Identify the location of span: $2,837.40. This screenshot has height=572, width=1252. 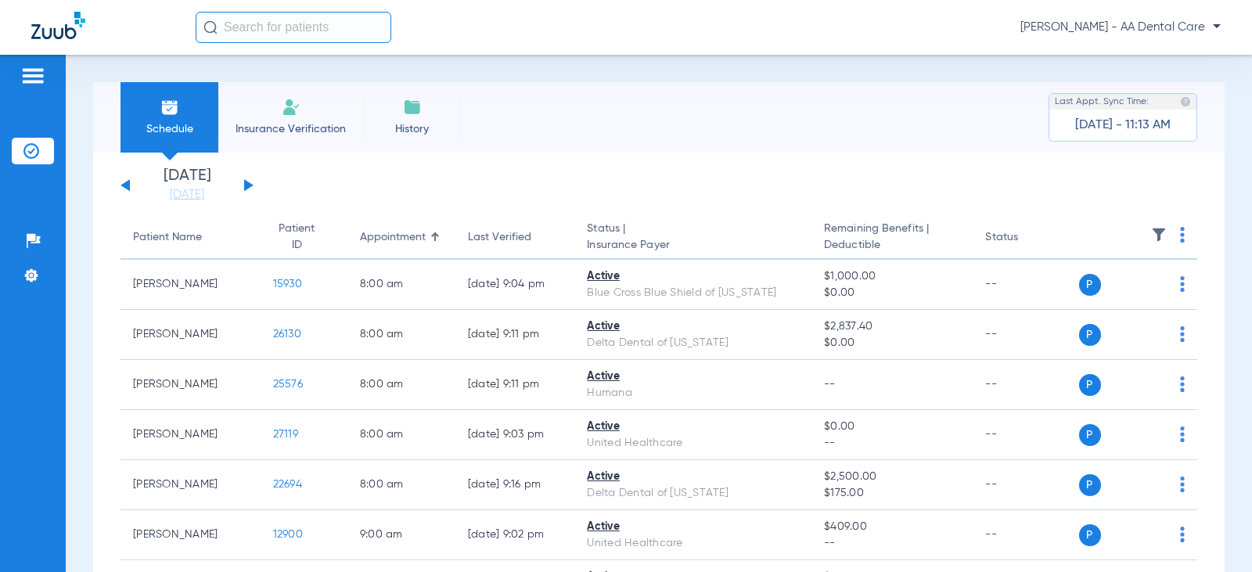
(892, 326).